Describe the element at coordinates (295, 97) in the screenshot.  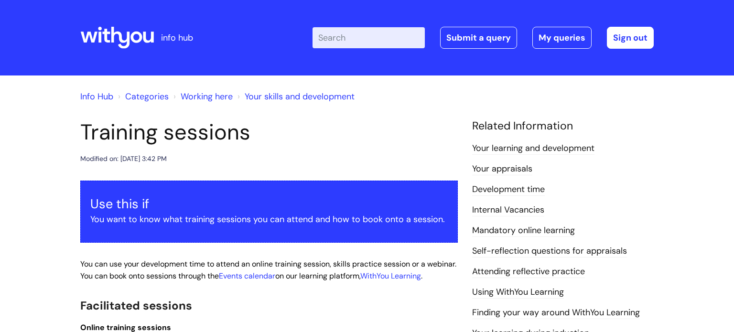
I see `li: Your skills and development` at that location.